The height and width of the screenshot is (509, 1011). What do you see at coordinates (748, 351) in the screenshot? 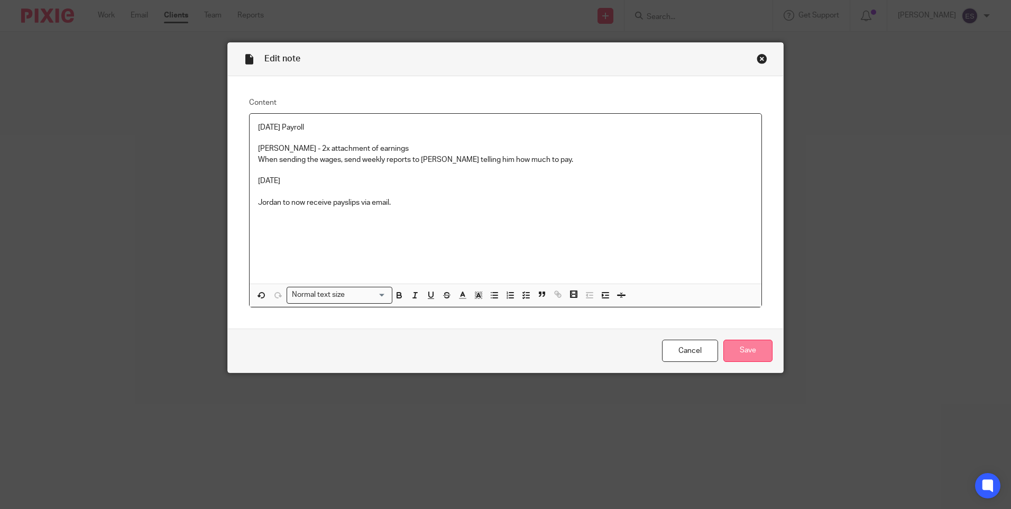
I see `input: Save` at bounding box center [748, 351].